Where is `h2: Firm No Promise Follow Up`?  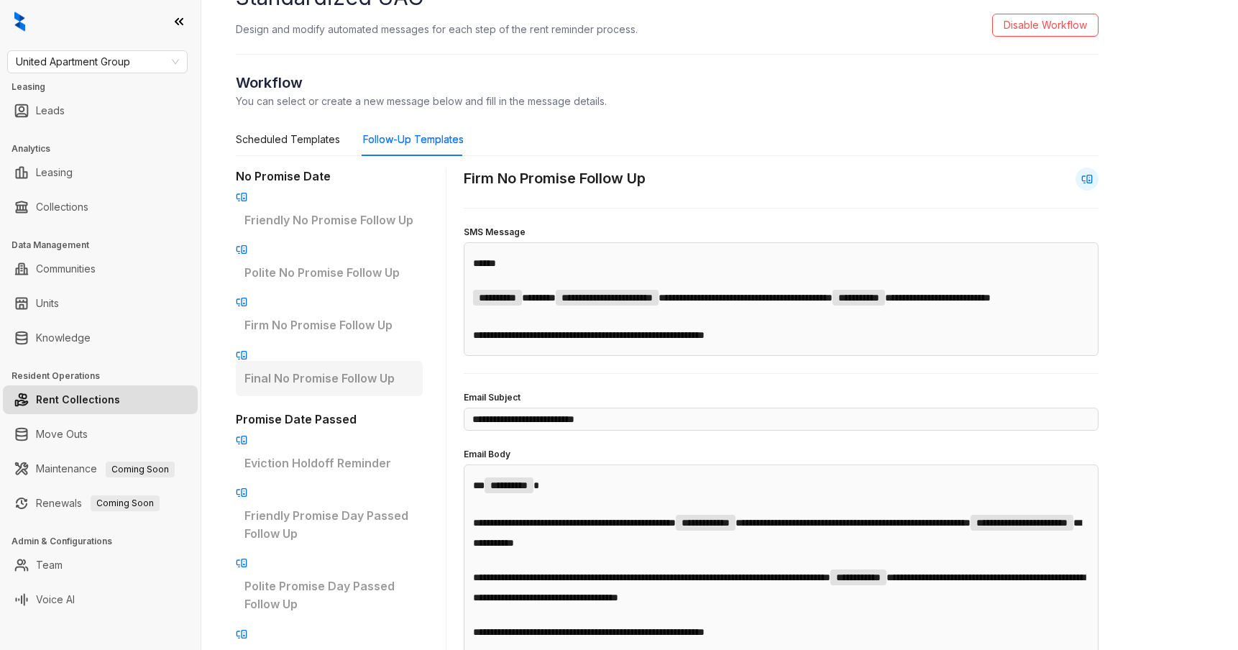
h2: Firm No Promise Follow Up is located at coordinates (554, 178).